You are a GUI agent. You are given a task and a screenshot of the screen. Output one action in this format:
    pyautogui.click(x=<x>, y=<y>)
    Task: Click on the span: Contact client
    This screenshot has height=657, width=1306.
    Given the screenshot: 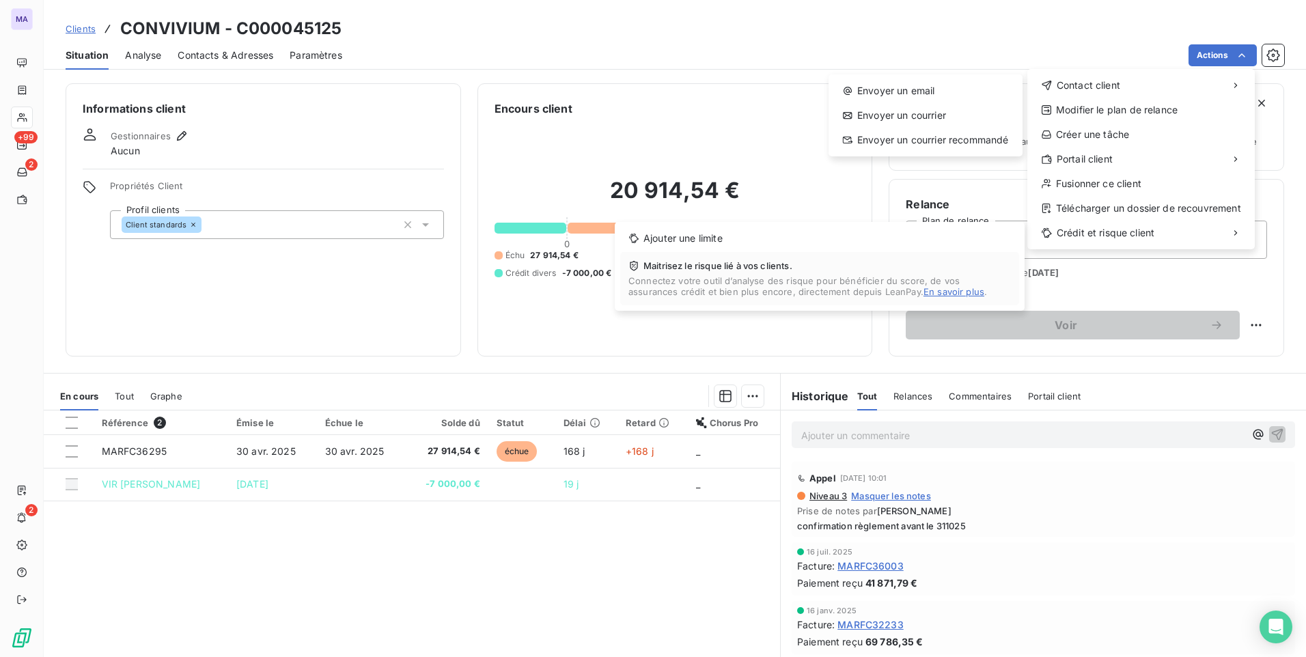 What is the action you would take?
    pyautogui.click(x=1088, y=85)
    